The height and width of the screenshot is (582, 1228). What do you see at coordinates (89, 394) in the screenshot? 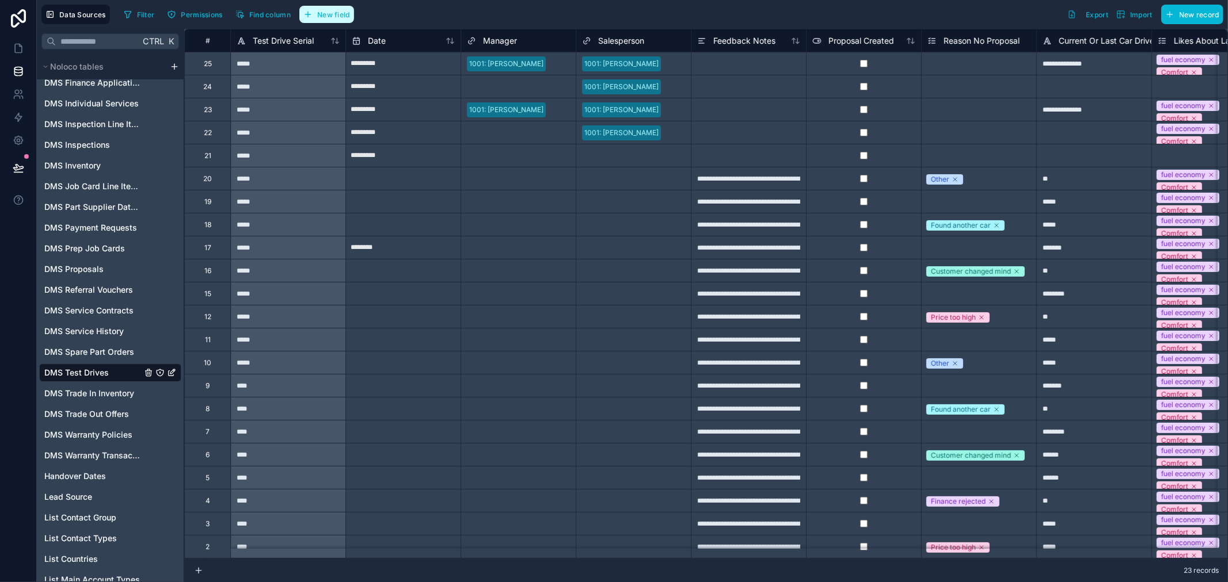
I see `span: DMS Trade In Inventory` at bounding box center [89, 394].